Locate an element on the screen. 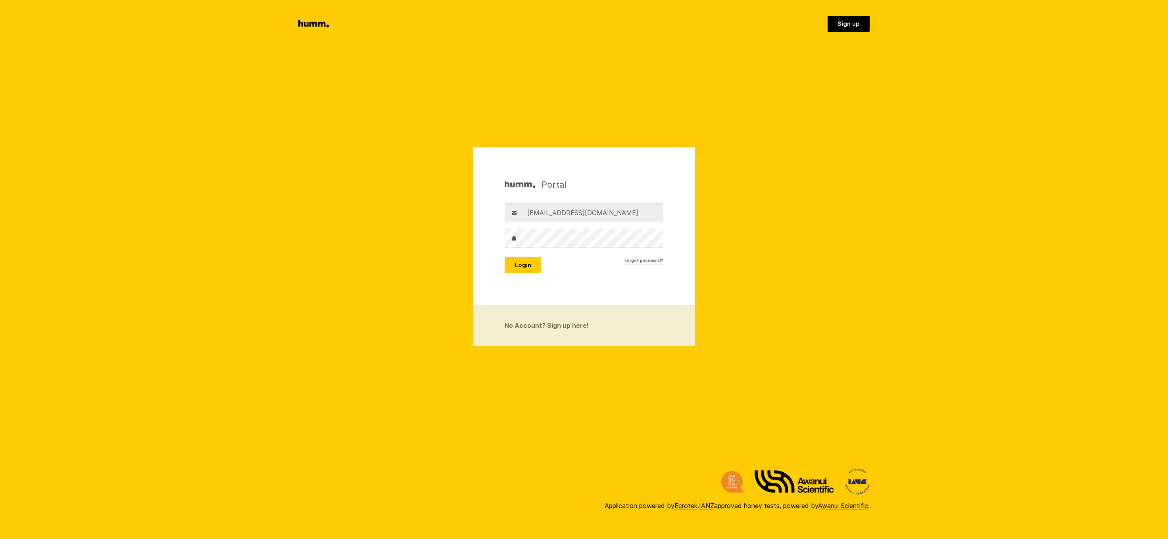  img: Ecrotek is located at coordinates (732, 482).